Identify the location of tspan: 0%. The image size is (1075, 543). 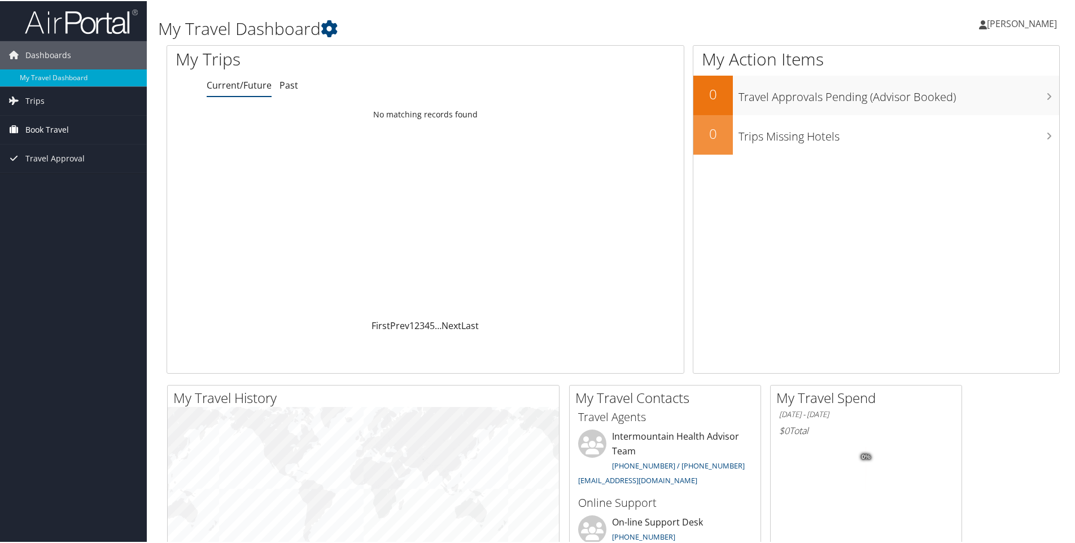
(866, 456).